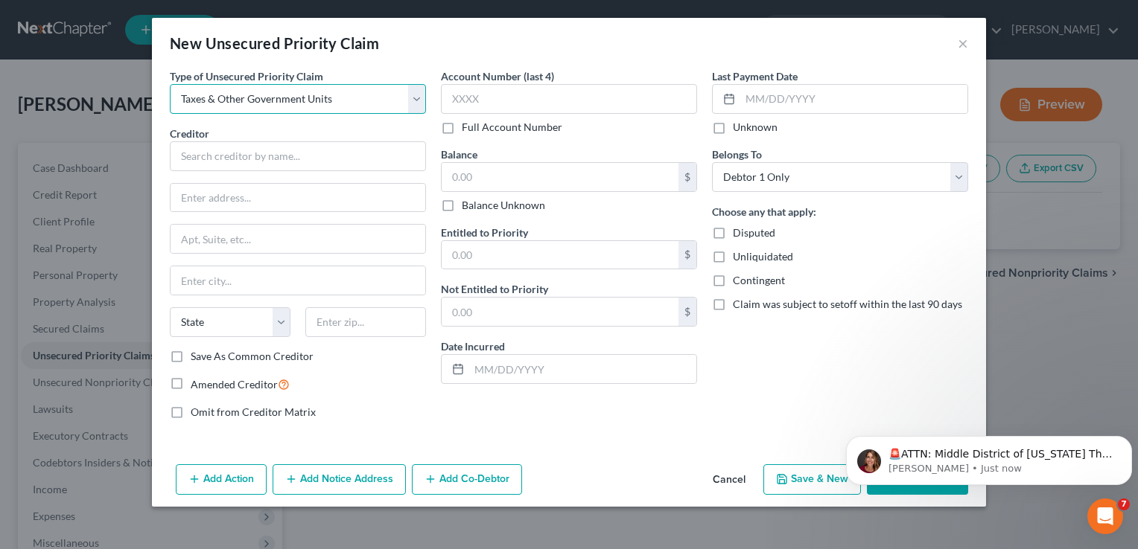 This screenshot has width=1138, height=549. What do you see at coordinates (847, 304) in the screenshot?
I see `span: Claim was subject to setoff within the last 90 days` at bounding box center [847, 304].